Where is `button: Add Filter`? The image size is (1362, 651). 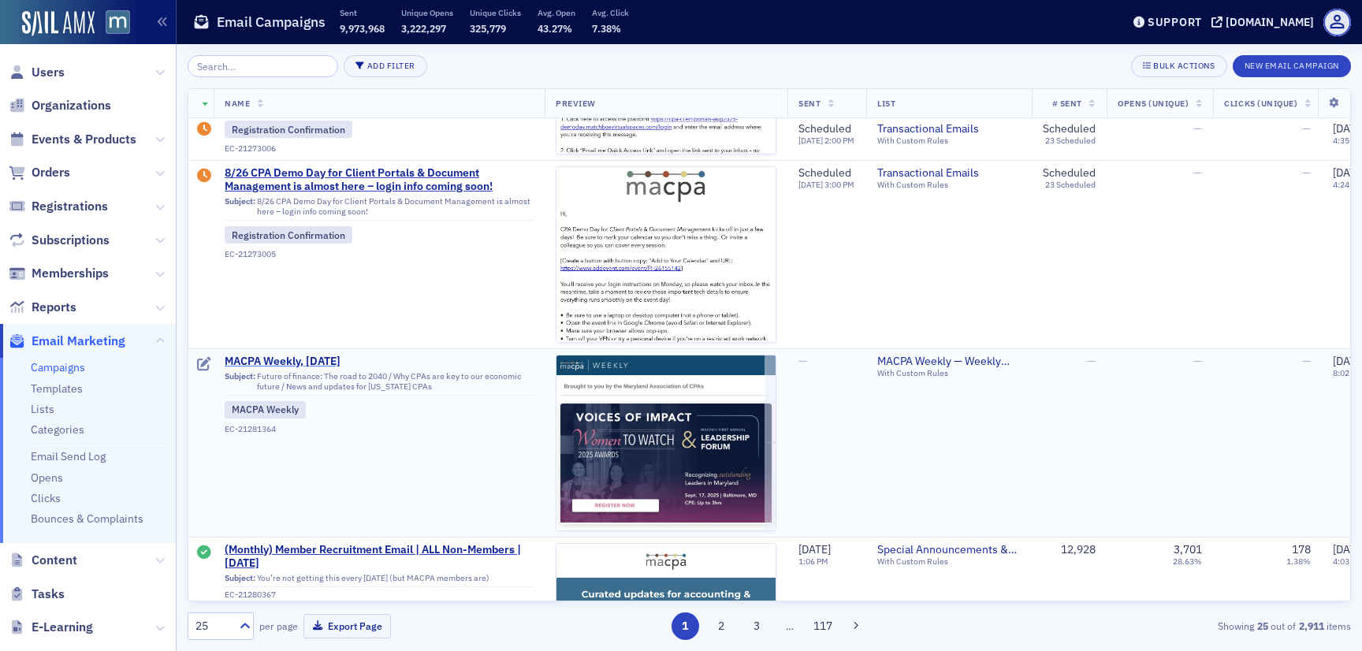 button: Add Filter is located at coordinates (385, 66).